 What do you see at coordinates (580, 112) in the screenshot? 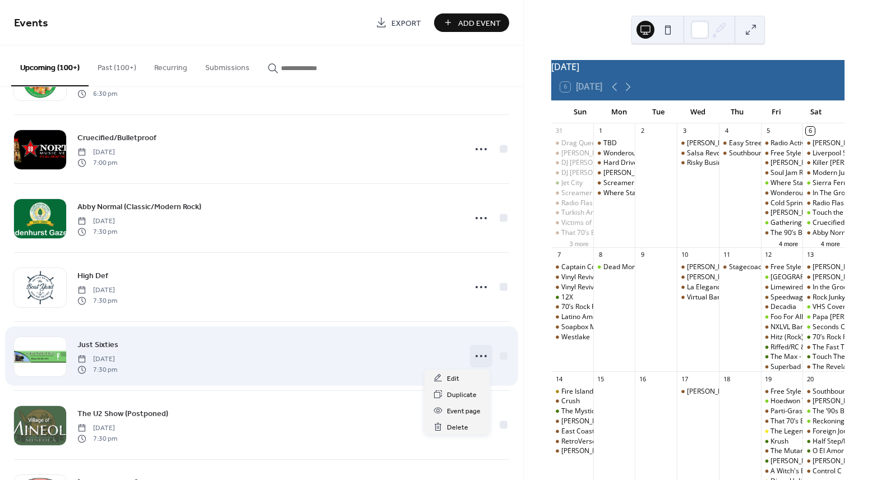
I see `div: Sun` at bounding box center [580, 112].